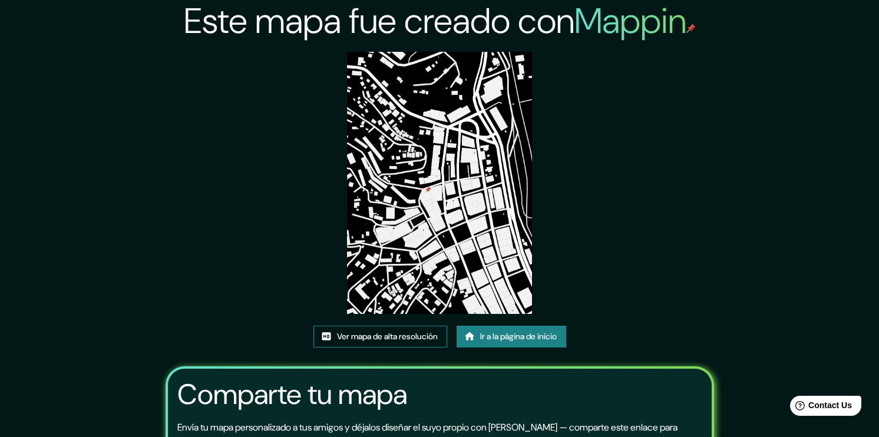 This screenshot has height=437, width=879. What do you see at coordinates (691, 28) in the screenshot?
I see `img: mappin-pin` at bounding box center [691, 28].